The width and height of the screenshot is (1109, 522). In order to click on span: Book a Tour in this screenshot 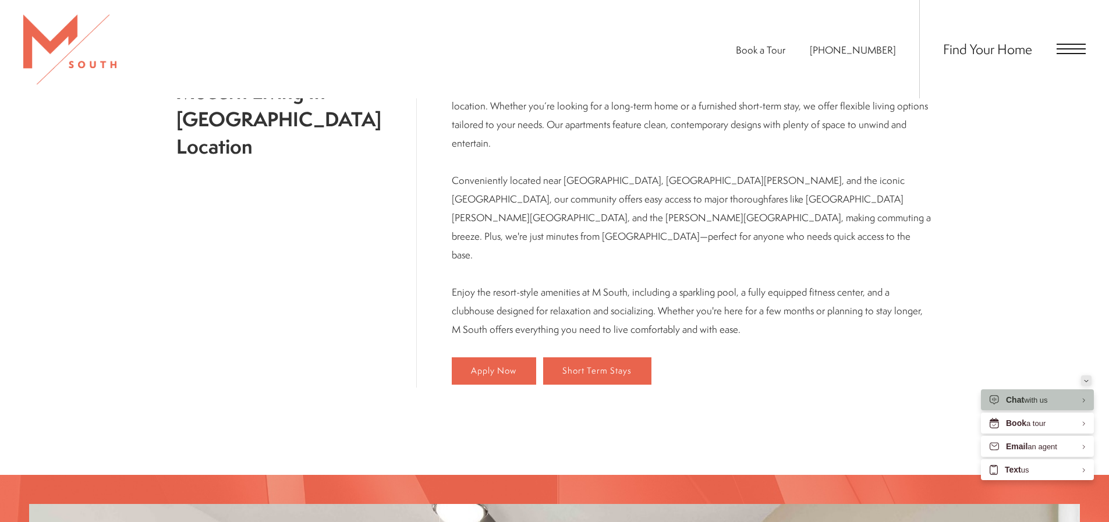, I will do `click(760, 49)`.